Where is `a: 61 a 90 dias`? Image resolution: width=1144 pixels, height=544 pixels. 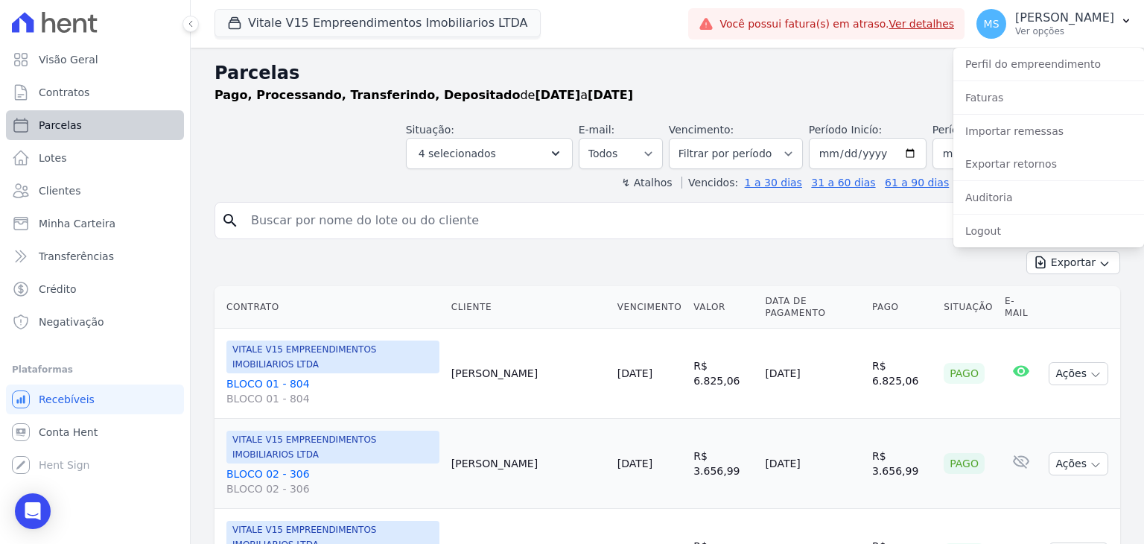 a: 61 a 90 dias is located at coordinates (917, 182).